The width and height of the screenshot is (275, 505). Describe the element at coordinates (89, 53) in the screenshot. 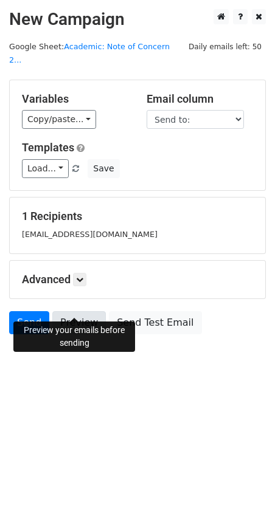

I see `a: Academic: Note of Concern 2...` at that location.